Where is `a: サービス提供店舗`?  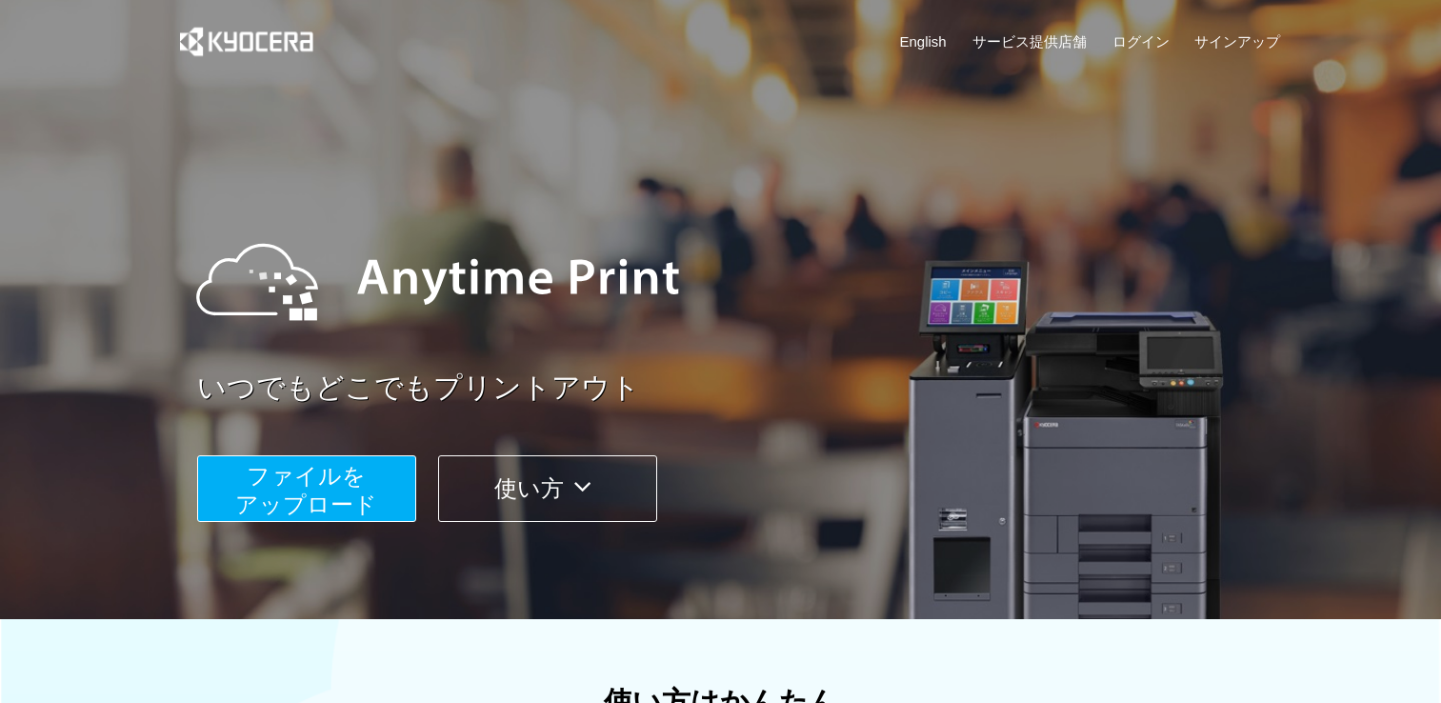 a: サービス提供店舗 is located at coordinates (1030, 41).